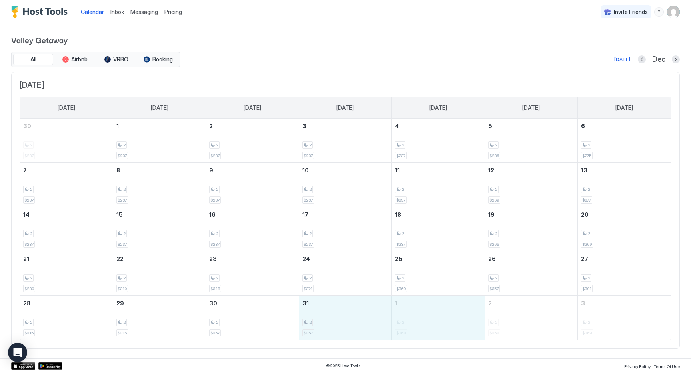 The height and width of the screenshot is (370, 691). I want to click on td: December 7, 2025, so click(66, 185).